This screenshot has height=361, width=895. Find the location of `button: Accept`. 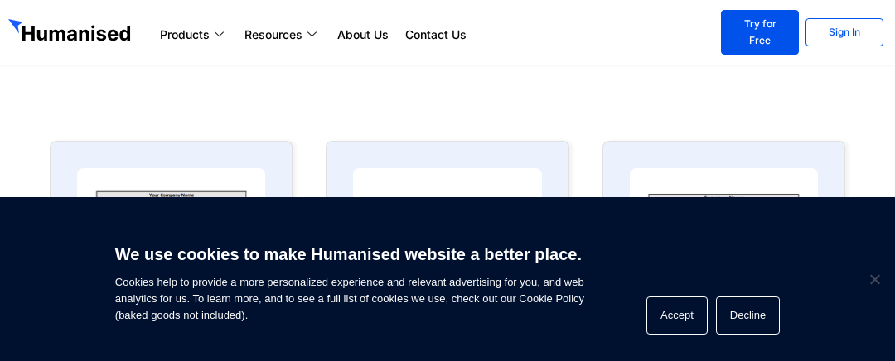

button: Accept is located at coordinates (677, 316).